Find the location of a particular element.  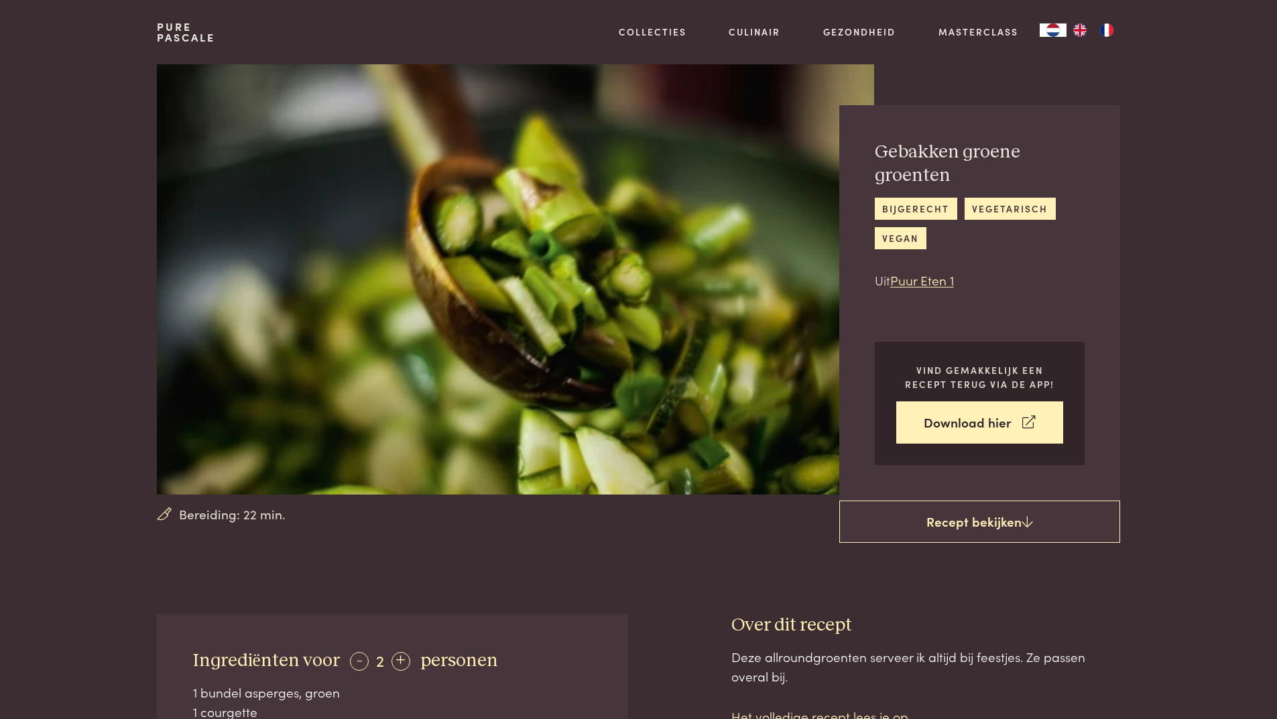

a: Gezondheid is located at coordinates (860, 32).